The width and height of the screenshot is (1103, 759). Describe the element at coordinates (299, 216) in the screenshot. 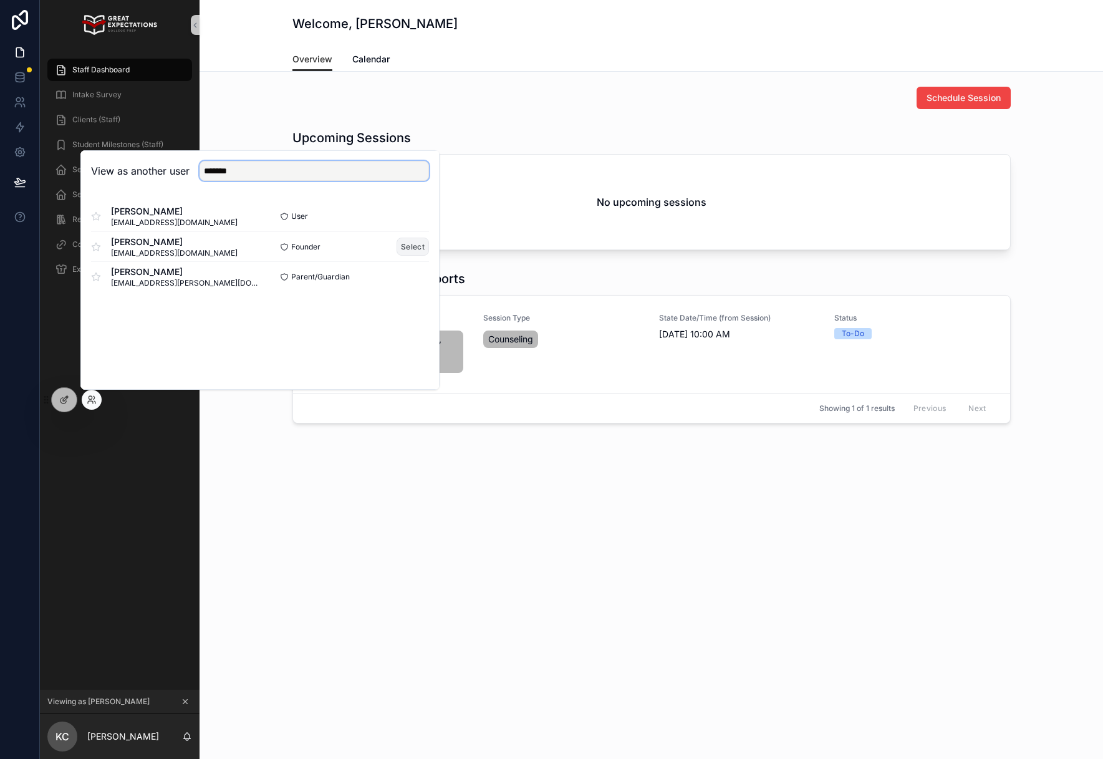

I see `span: User` at that location.